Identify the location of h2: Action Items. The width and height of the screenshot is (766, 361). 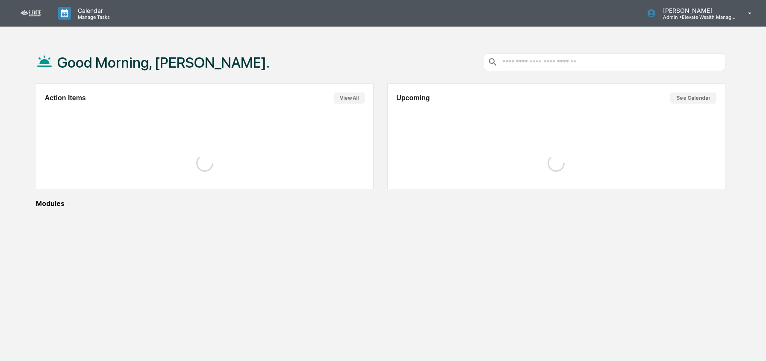
(65, 98).